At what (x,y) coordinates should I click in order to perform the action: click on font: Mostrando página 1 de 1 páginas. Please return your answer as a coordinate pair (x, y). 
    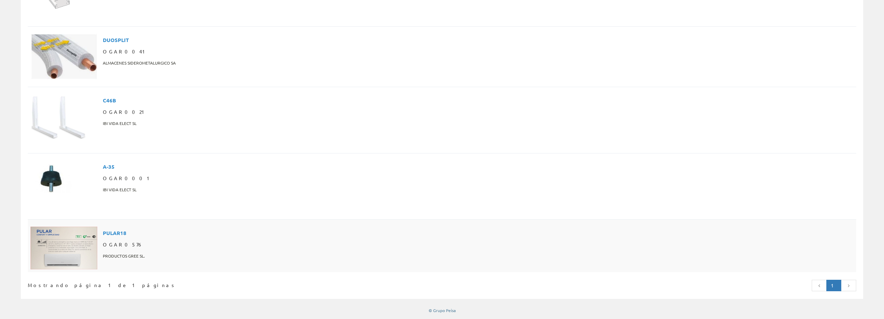
    Looking at the image, I should click on (102, 285).